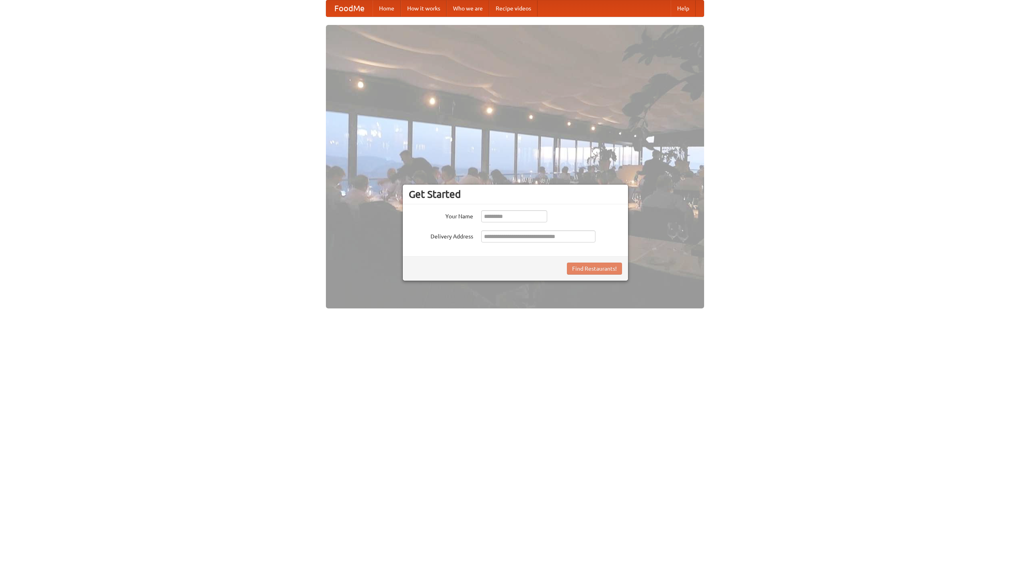 The image size is (1030, 569). I want to click on a: FoodMe, so click(349, 8).